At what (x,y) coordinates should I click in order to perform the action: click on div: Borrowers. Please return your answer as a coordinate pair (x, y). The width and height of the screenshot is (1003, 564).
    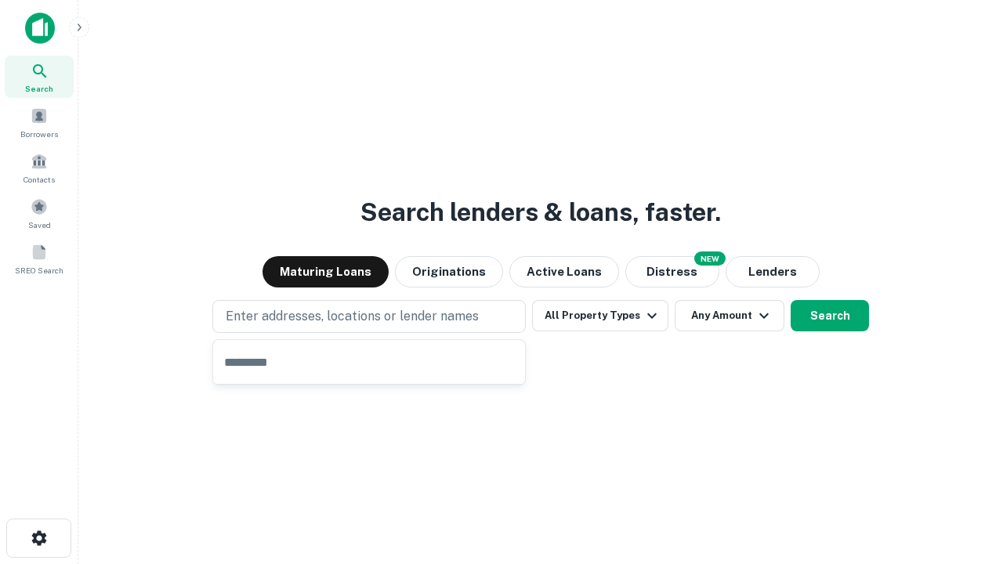
    Looking at the image, I should click on (39, 122).